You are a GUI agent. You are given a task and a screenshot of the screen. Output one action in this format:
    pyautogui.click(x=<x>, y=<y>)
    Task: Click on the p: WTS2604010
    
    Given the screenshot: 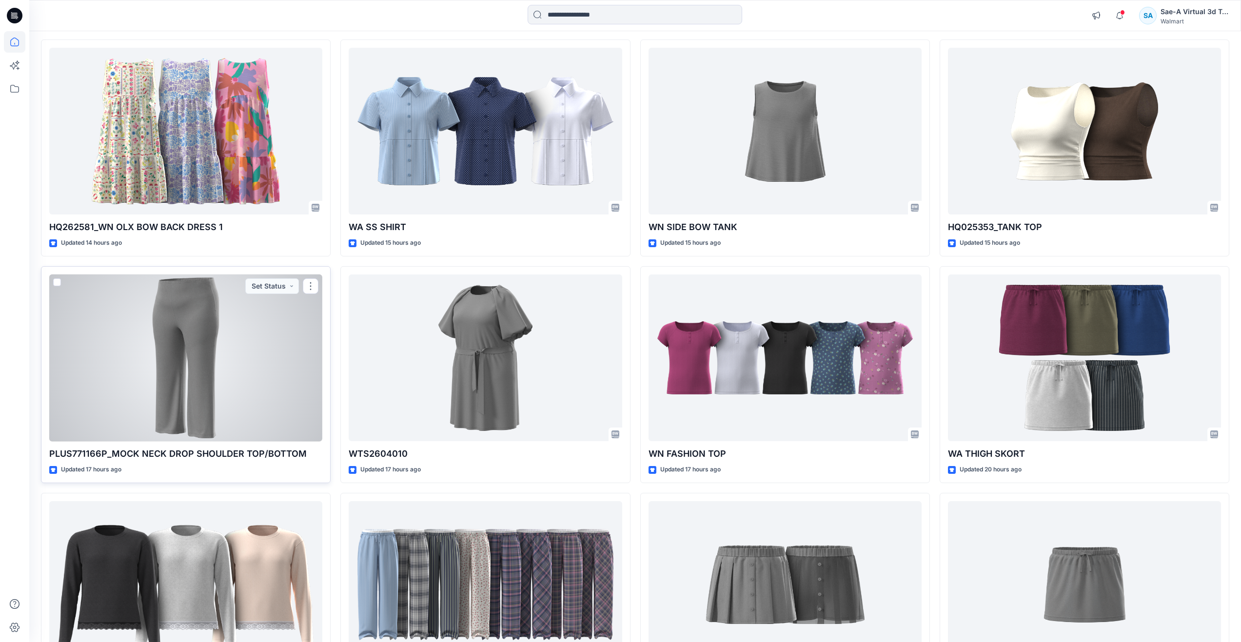 What is the action you would take?
    pyautogui.click(x=485, y=454)
    